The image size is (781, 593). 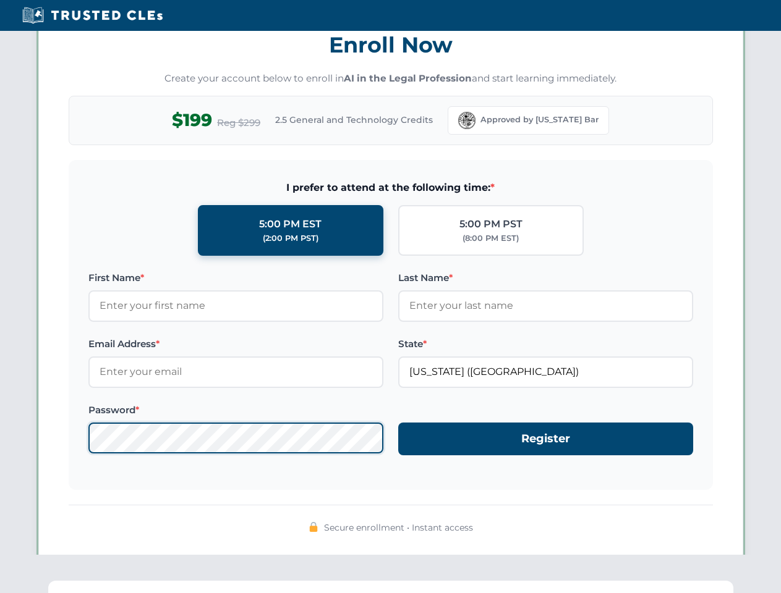 I want to click on h3: Enroll Now, so click(x=391, y=44).